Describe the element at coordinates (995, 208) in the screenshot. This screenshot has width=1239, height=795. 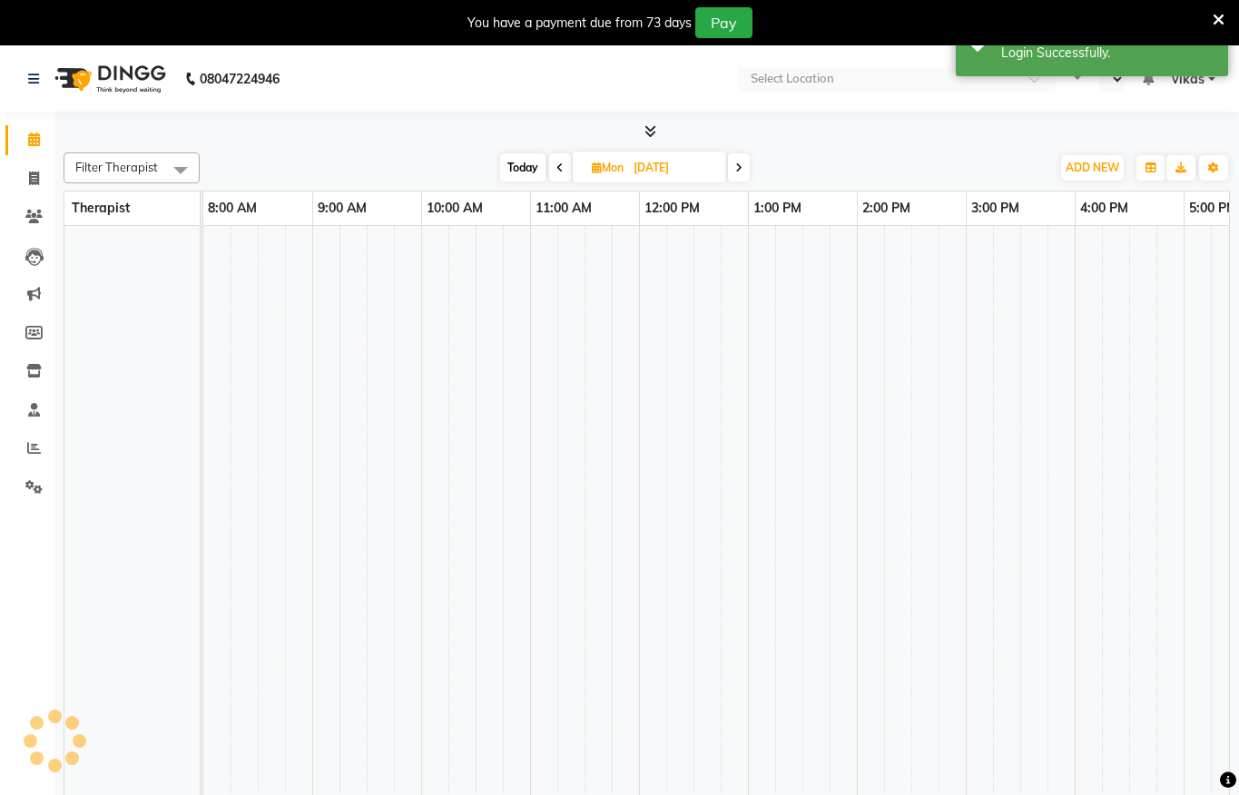
I see `a: 3:00 PM` at that location.